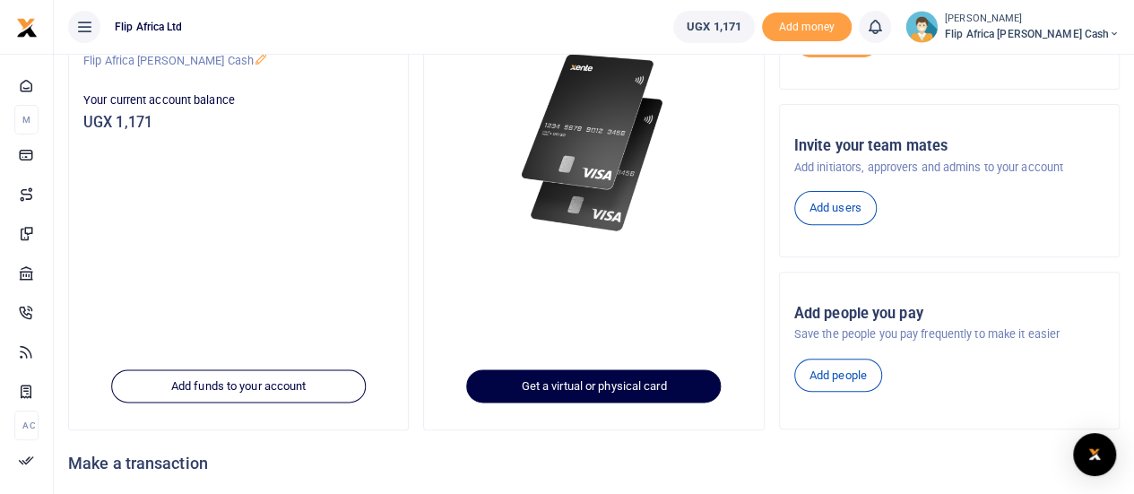 The height and width of the screenshot is (494, 1134). I want to click on a: Add funds to your account, so click(239, 387).